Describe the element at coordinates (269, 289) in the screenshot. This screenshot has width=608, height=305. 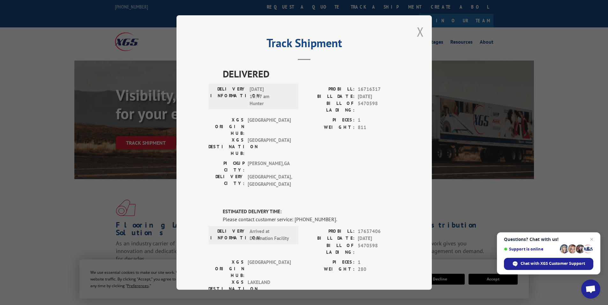
I see `span: LAKELAND` at that location.